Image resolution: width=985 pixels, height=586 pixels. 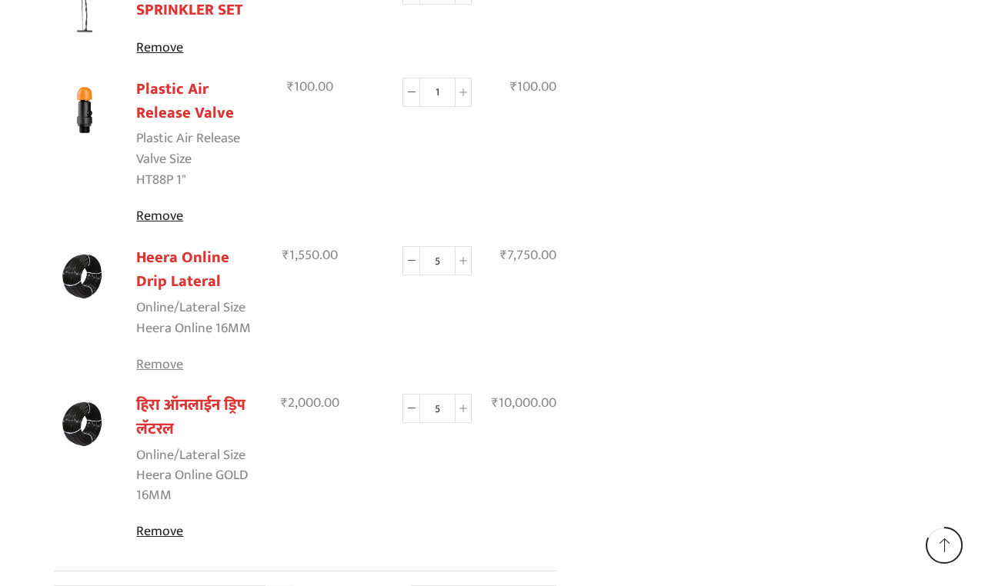 I want to click on p: Heera Online 16MM, so click(x=193, y=329).